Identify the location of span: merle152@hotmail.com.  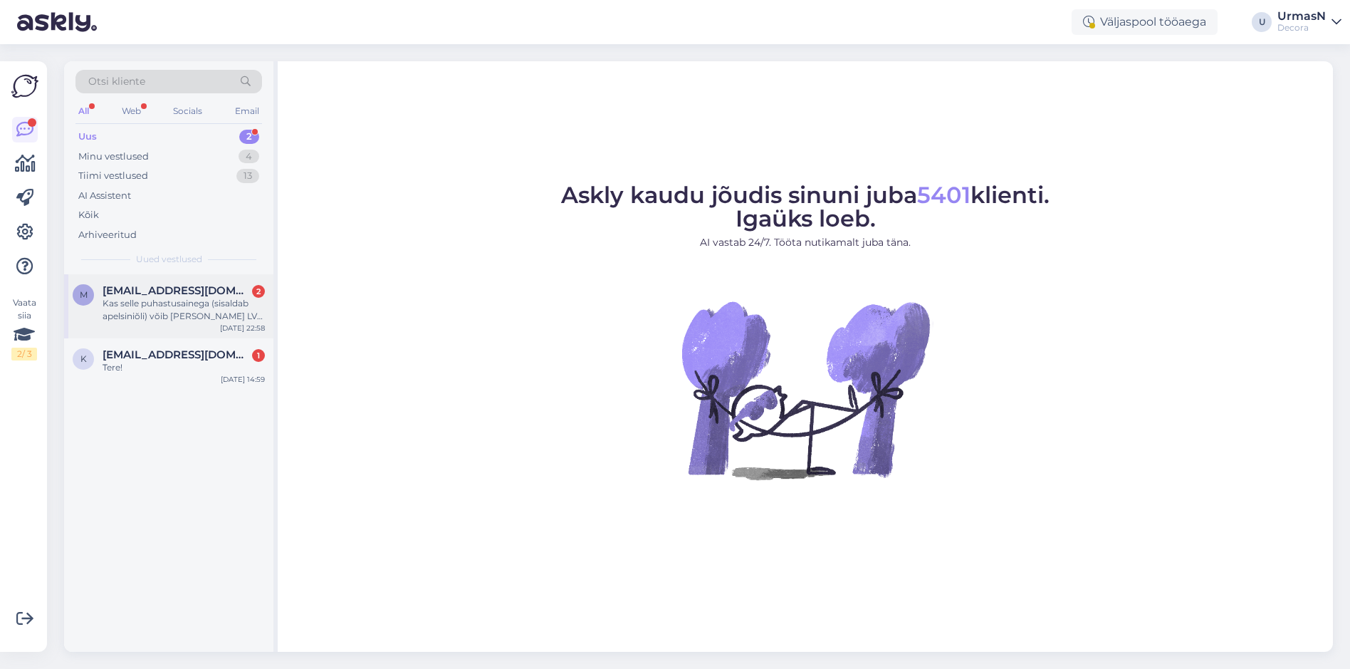
(177, 291).